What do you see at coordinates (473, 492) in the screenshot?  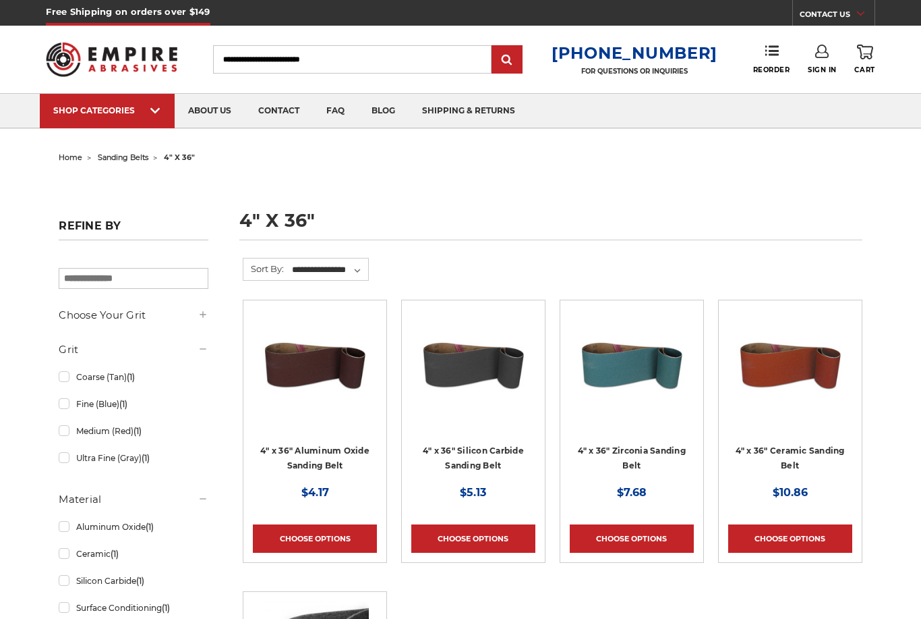 I see `span: $5.13` at bounding box center [473, 492].